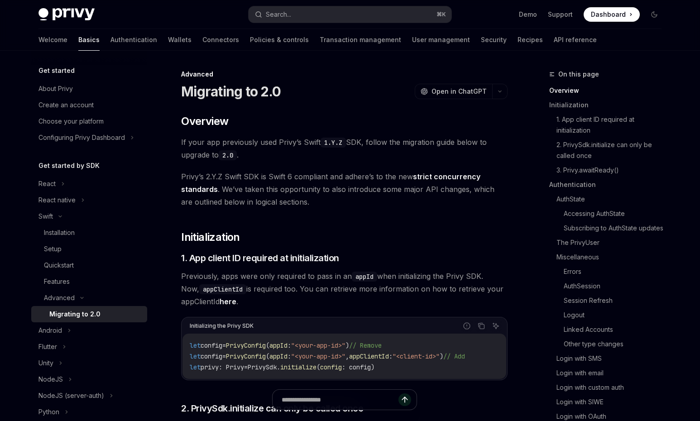 The width and height of the screenshot is (700, 421). Describe the element at coordinates (53, 40) in the screenshot. I see `a: Welcome` at that location.